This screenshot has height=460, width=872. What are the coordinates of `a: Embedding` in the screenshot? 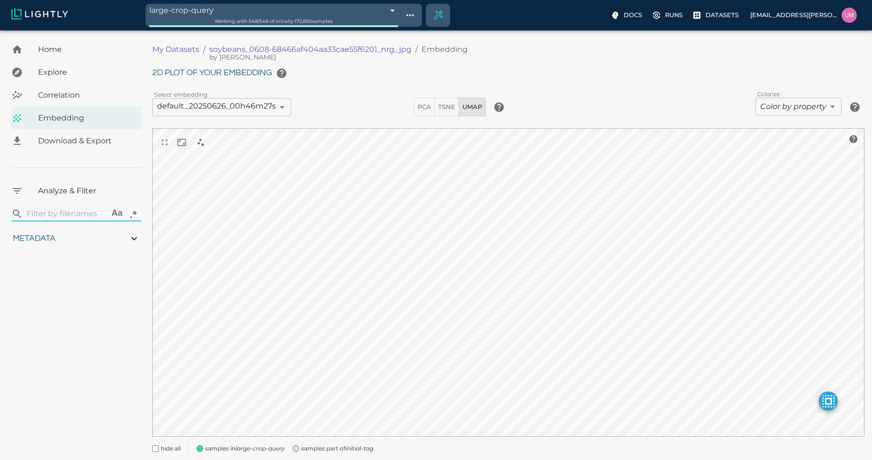 It's located at (76, 118).